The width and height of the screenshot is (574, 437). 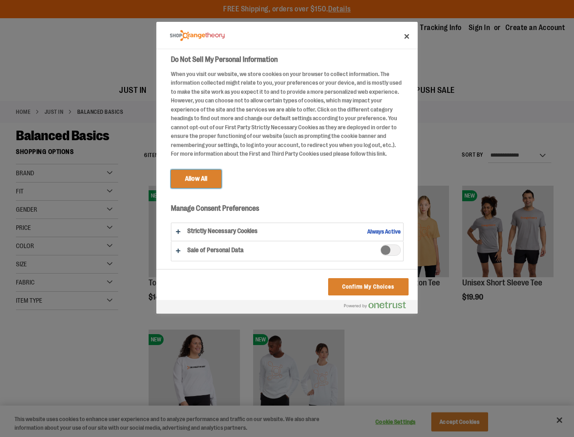 I want to click on div: Preference center, so click(x=287, y=167).